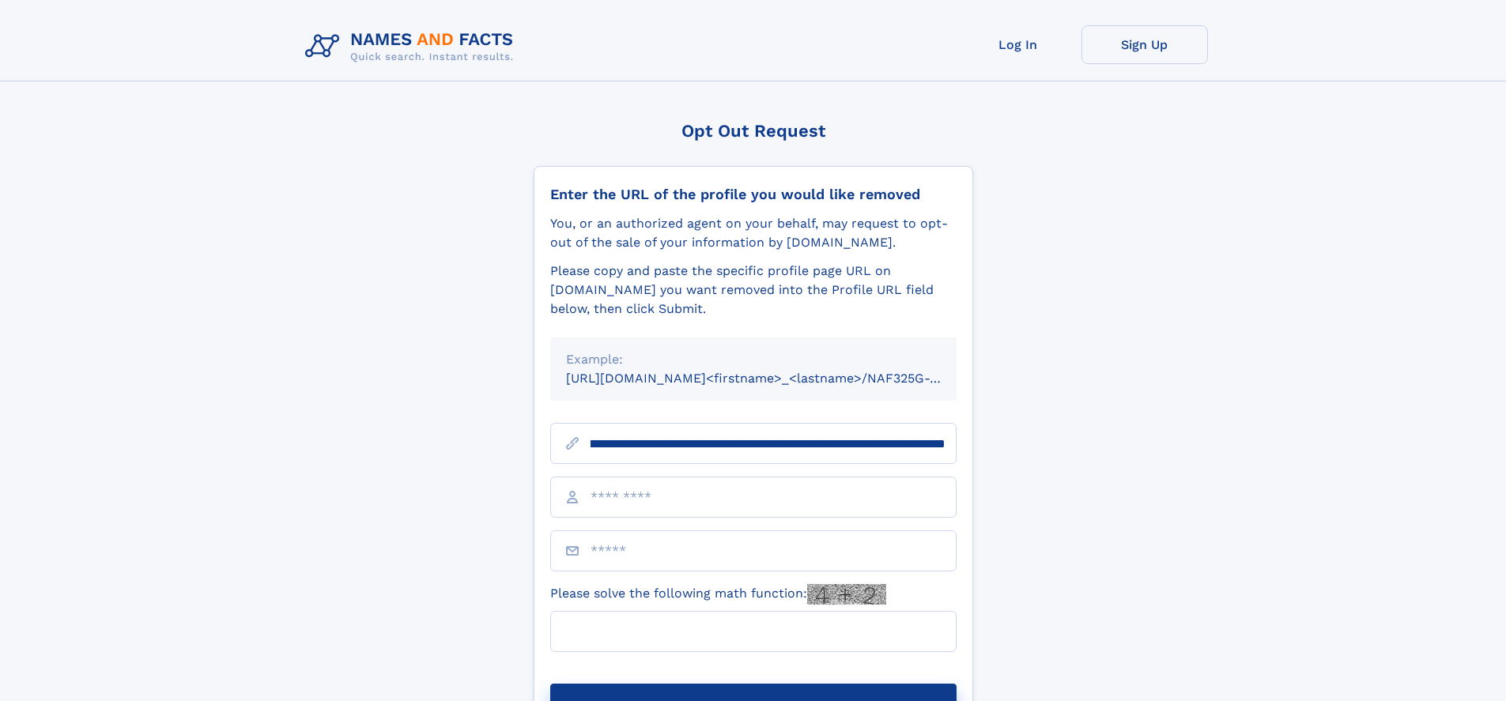 The image size is (1506, 701). What do you see at coordinates (753, 130) in the screenshot?
I see `div: Opt Out Request` at bounding box center [753, 130].